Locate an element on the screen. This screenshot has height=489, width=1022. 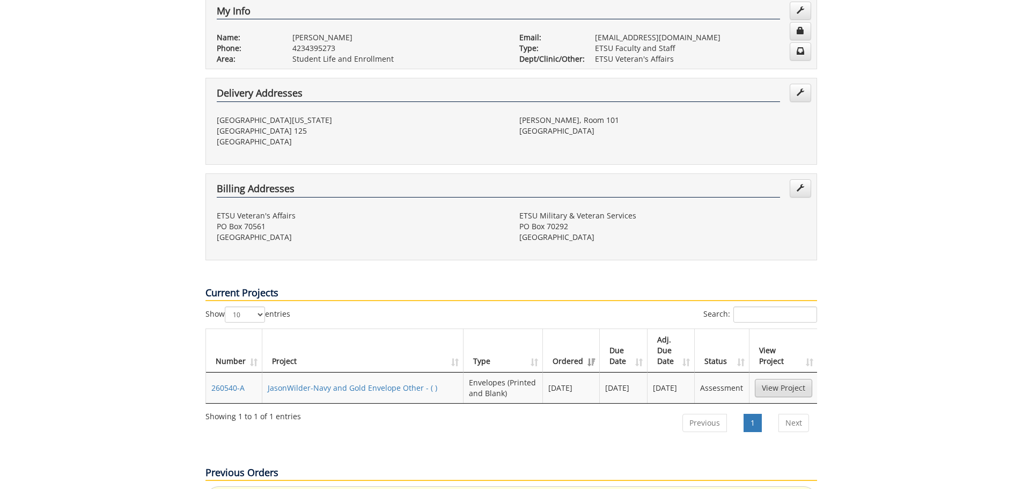
a: JasonWilder-Navy and Gold Envelope Other - ( ) is located at coordinates (352, 387).